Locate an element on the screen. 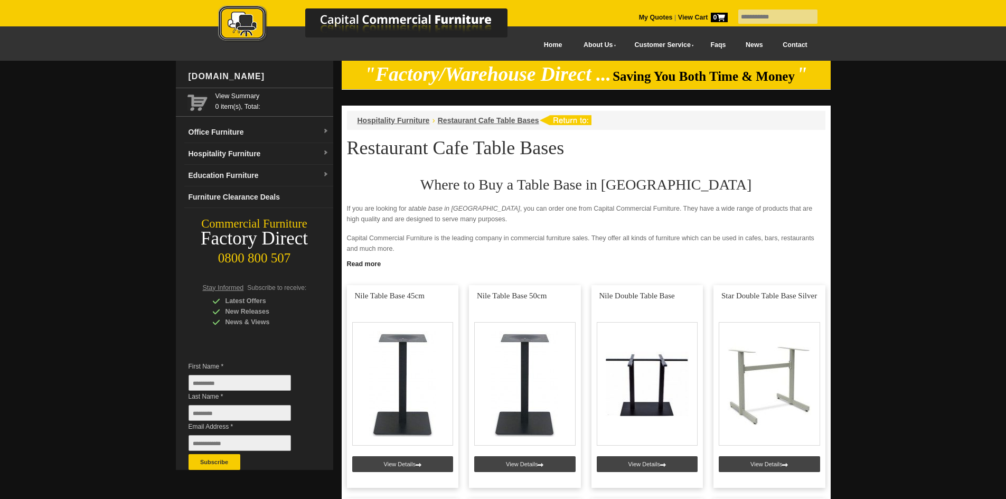 The width and height of the screenshot is (1006, 499). p: Capital Commercial Furniture is the leading company in commercial furniture sales. They offer all... is located at coordinates (586, 243).